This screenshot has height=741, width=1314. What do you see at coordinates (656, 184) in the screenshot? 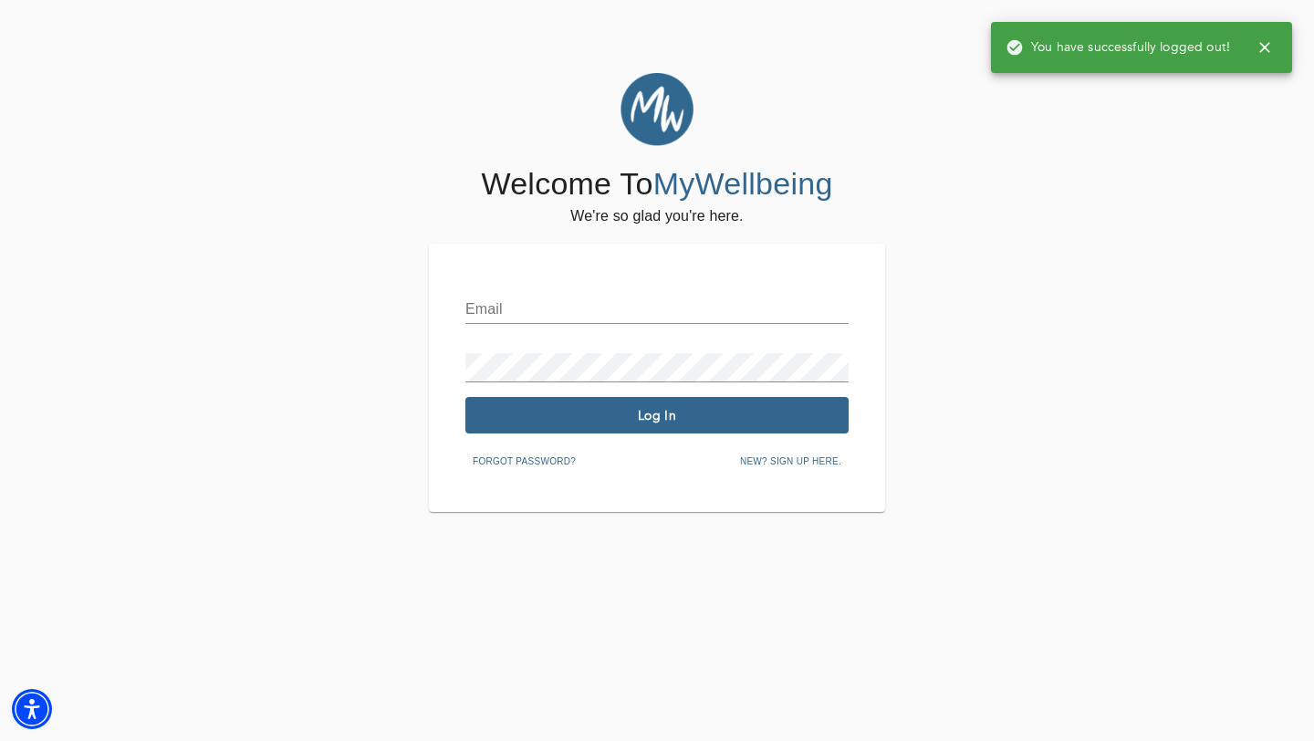
I see `h4: Welcome To` at bounding box center [656, 184].